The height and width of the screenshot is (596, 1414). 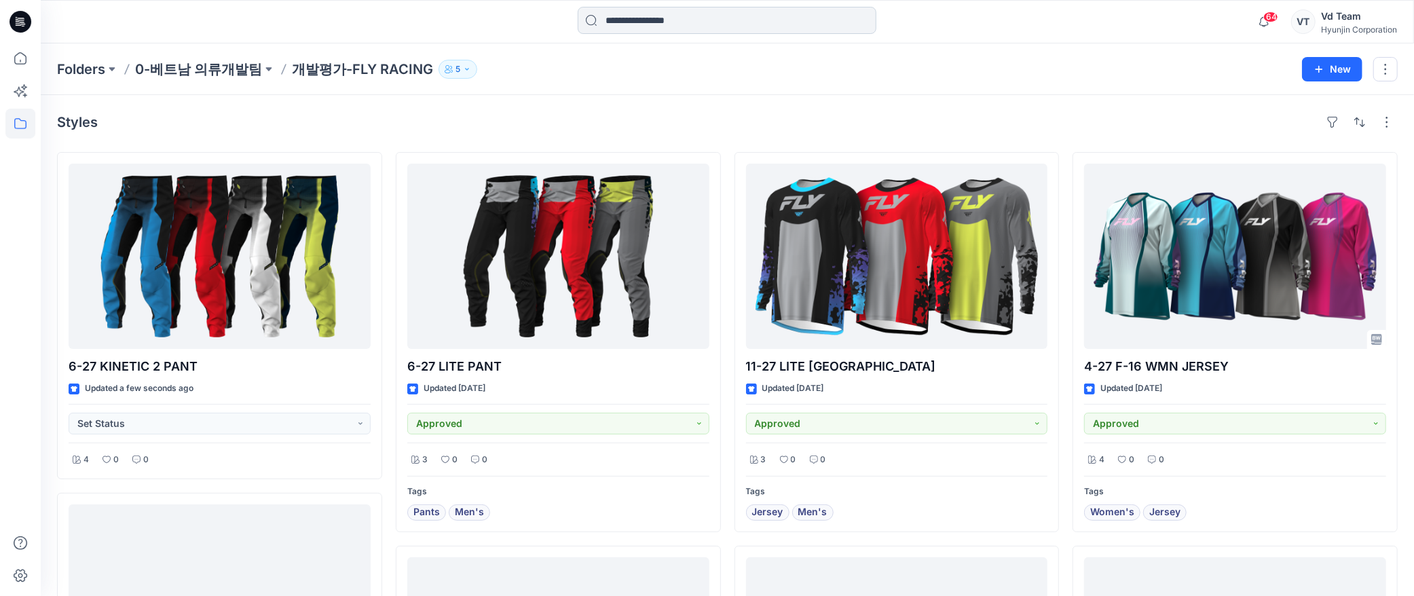 I want to click on span: 64, so click(x=1271, y=17).